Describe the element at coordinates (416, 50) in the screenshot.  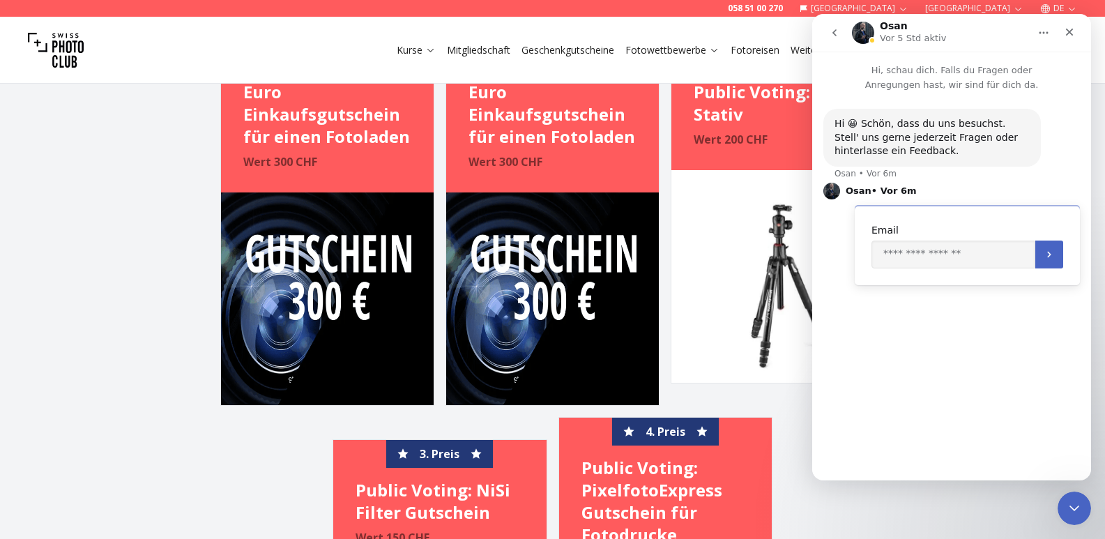
I see `button: Kurse` at that location.